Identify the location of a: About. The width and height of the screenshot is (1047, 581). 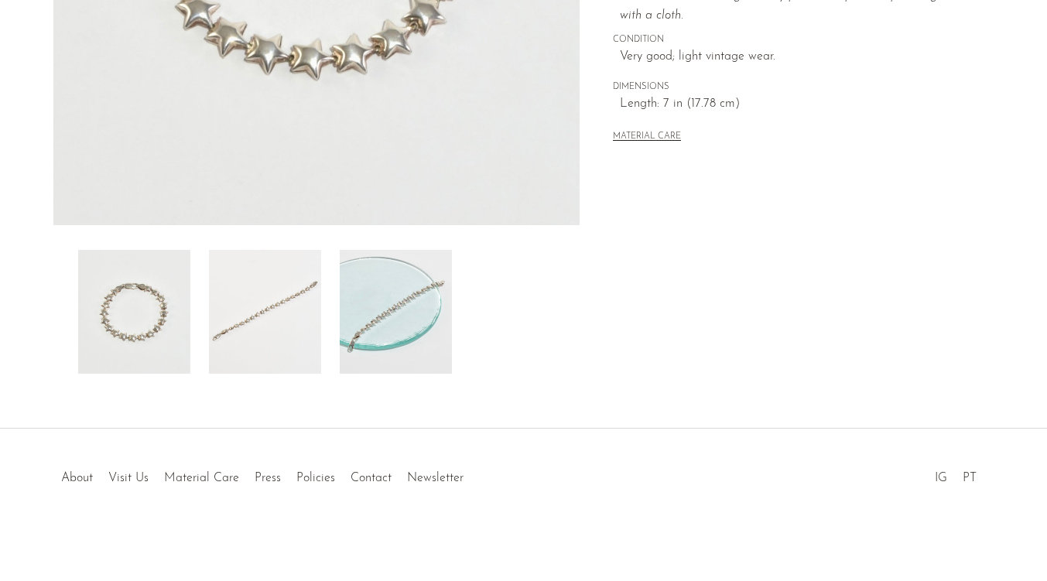
(77, 478).